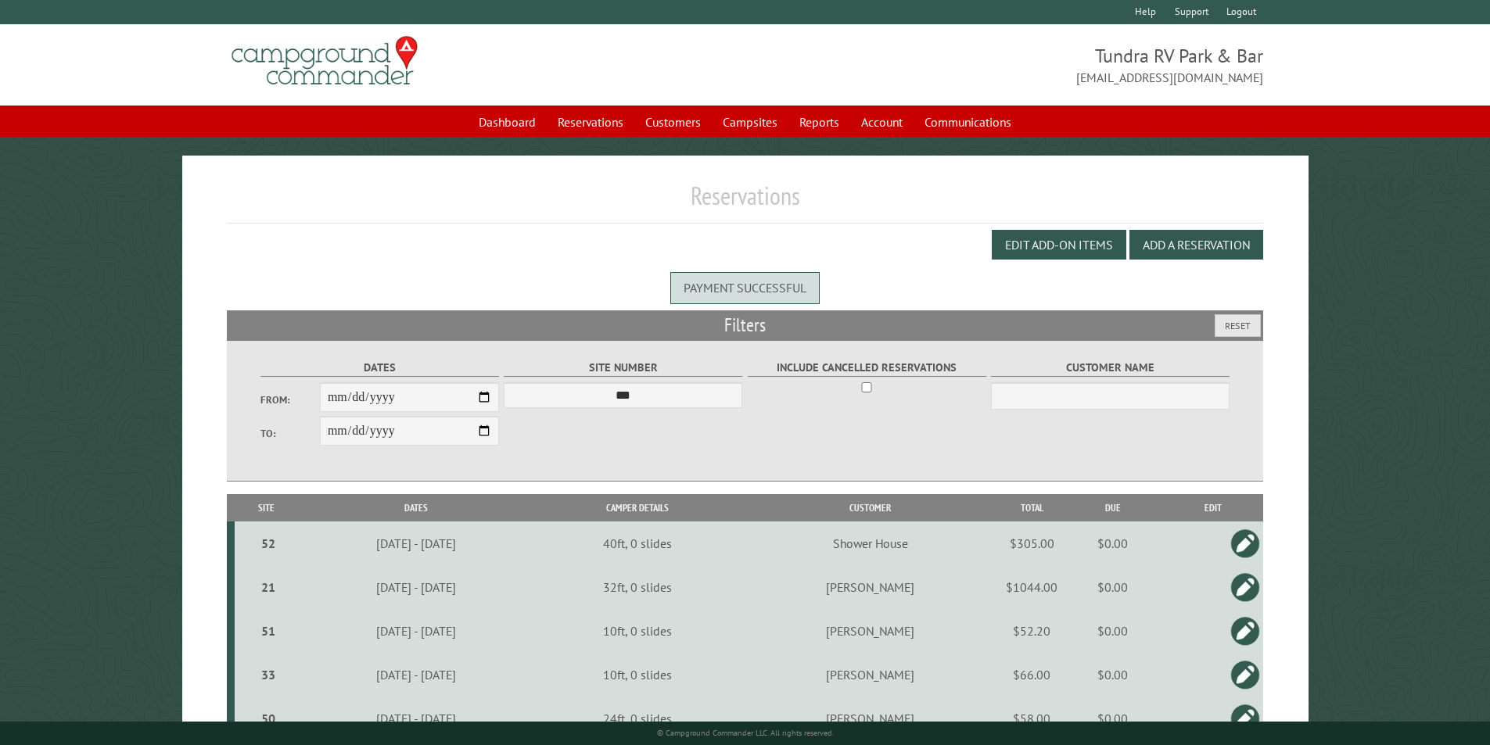  Describe the element at coordinates (416, 507) in the screenshot. I see `th: Dates` at that location.